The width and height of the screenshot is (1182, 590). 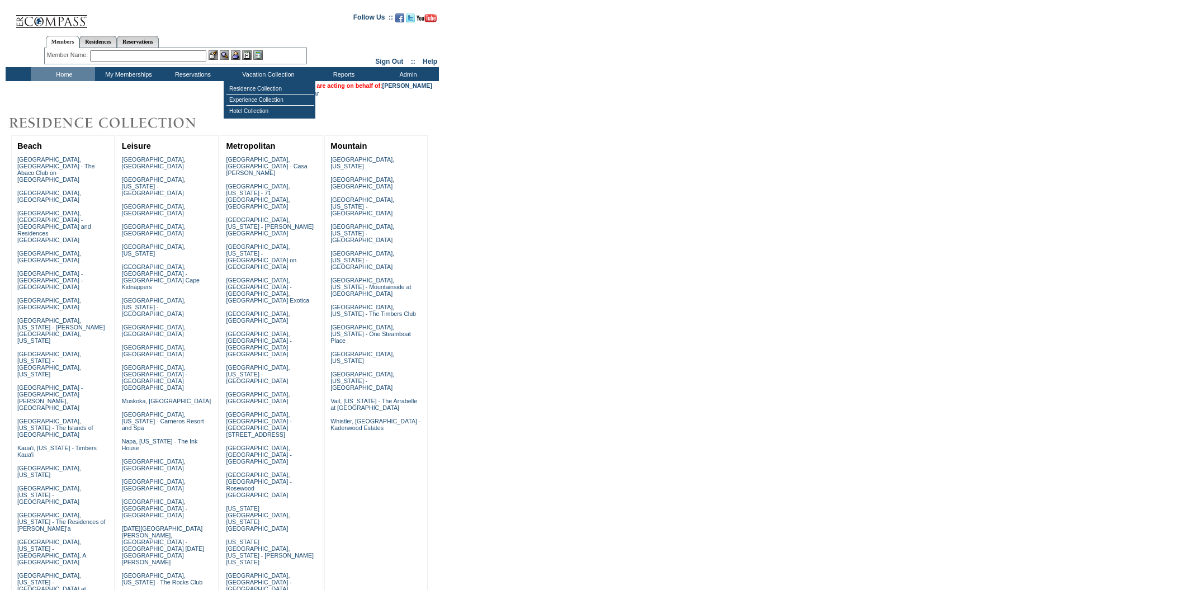 I want to click on img: Destinations by Exclusive Resorts, so click(x=115, y=123).